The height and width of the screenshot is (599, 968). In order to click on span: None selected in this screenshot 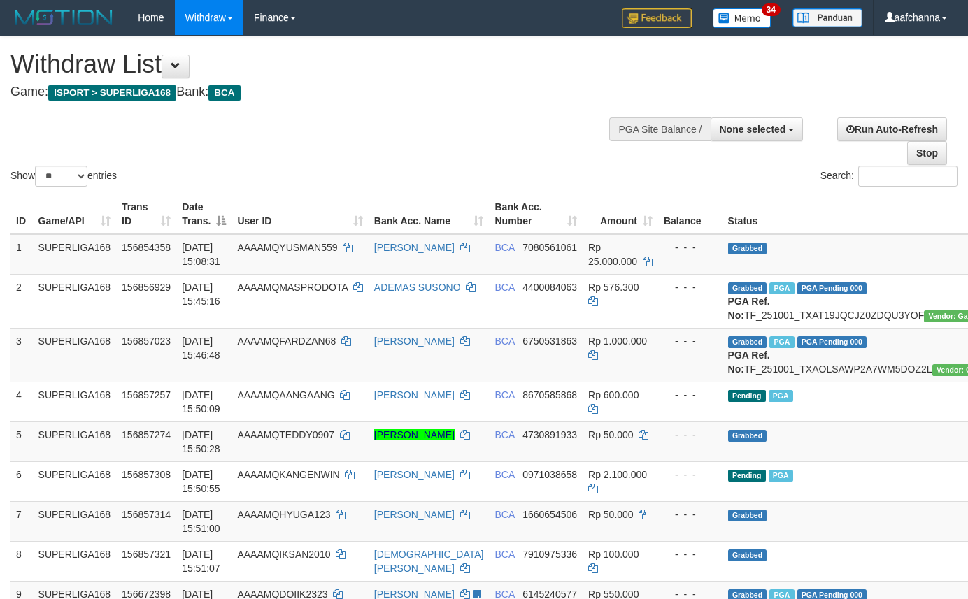, I will do `click(753, 129)`.